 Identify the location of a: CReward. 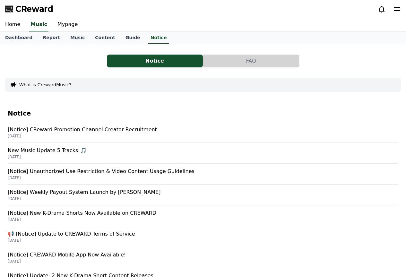
(29, 9).